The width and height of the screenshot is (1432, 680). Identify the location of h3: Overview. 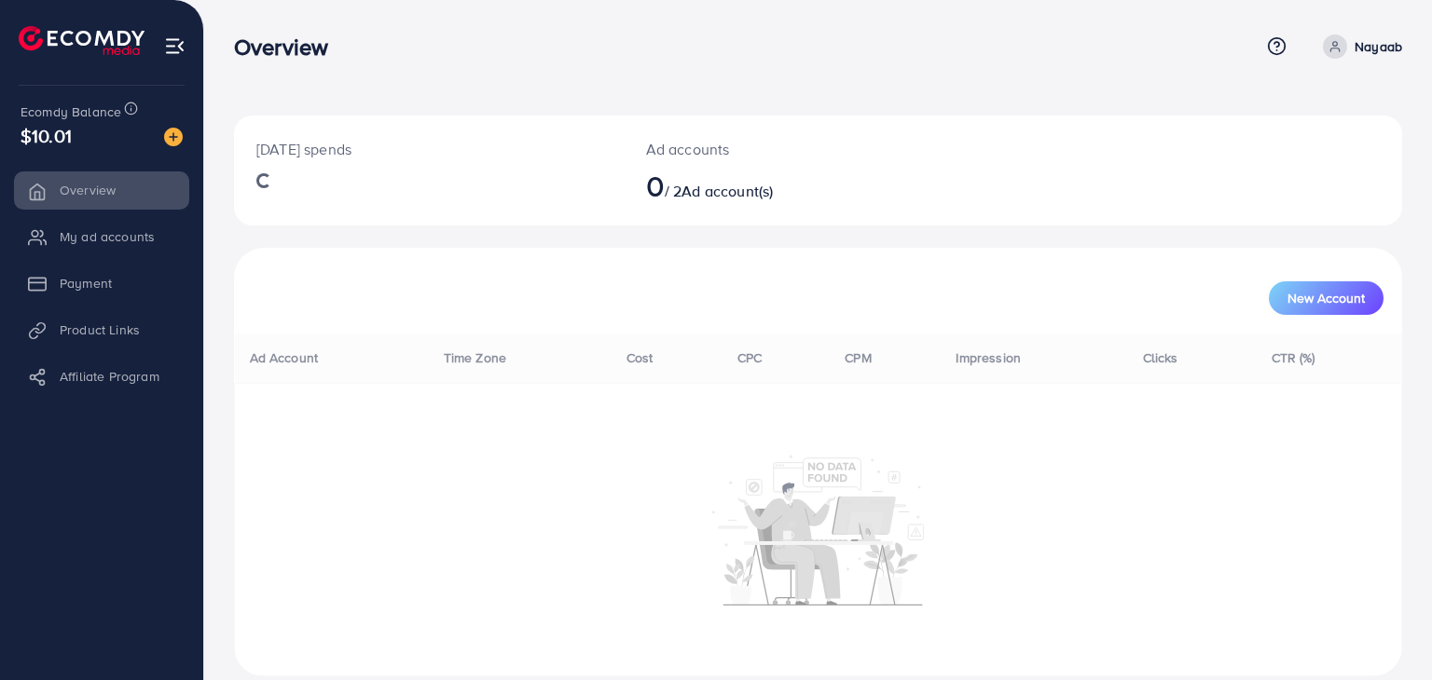
(288, 47).